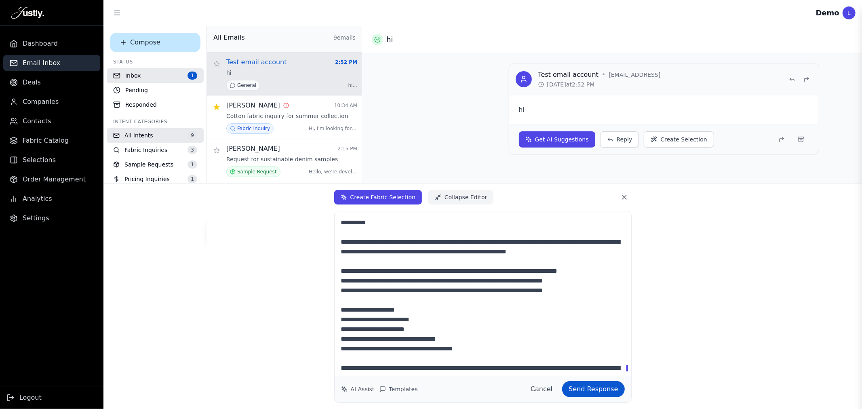  Describe the element at coordinates (257, 62) in the screenshot. I see `span: Test email account` at that location.